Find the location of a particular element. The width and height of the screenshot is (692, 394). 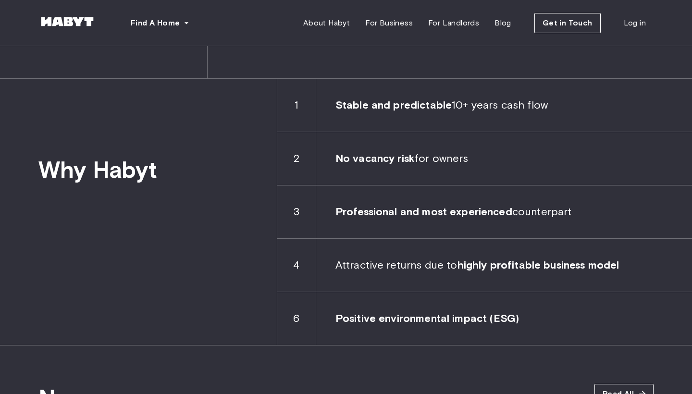

span: About Habyt is located at coordinates (326, 23).